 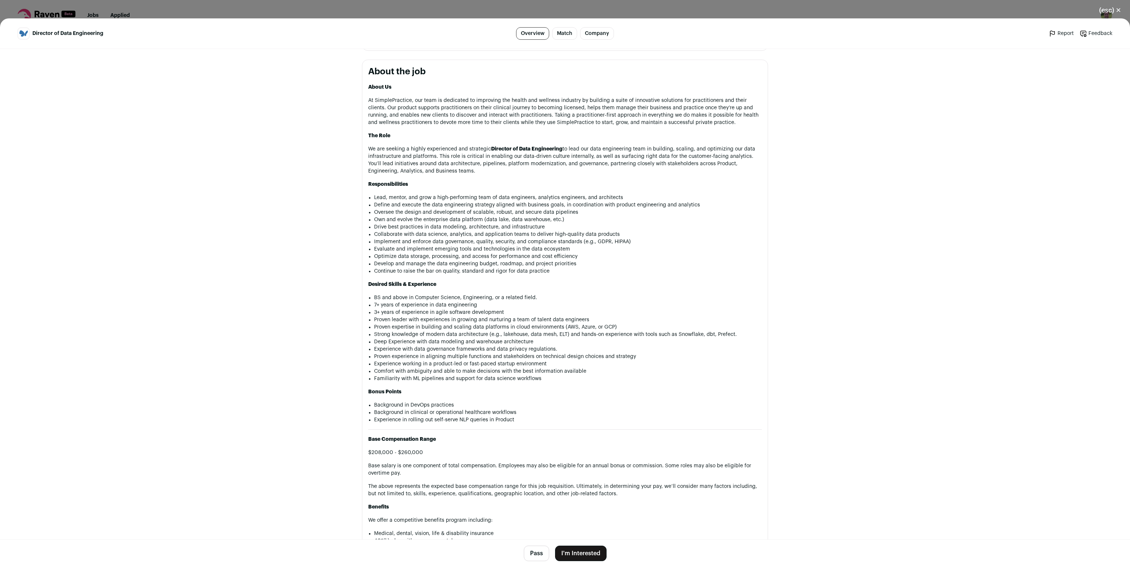 What do you see at coordinates (565, 452) in the screenshot?
I see `p: $208,000 - $260,000` at bounding box center [565, 452].